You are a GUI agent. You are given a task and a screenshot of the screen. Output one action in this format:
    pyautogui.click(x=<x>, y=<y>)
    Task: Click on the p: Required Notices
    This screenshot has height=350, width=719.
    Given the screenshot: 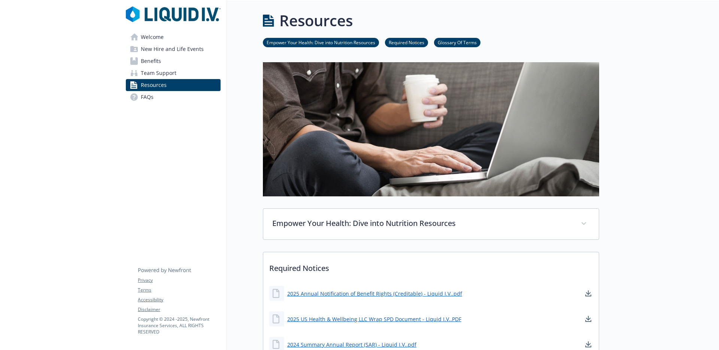 What is the action you would take?
    pyautogui.click(x=431, y=266)
    